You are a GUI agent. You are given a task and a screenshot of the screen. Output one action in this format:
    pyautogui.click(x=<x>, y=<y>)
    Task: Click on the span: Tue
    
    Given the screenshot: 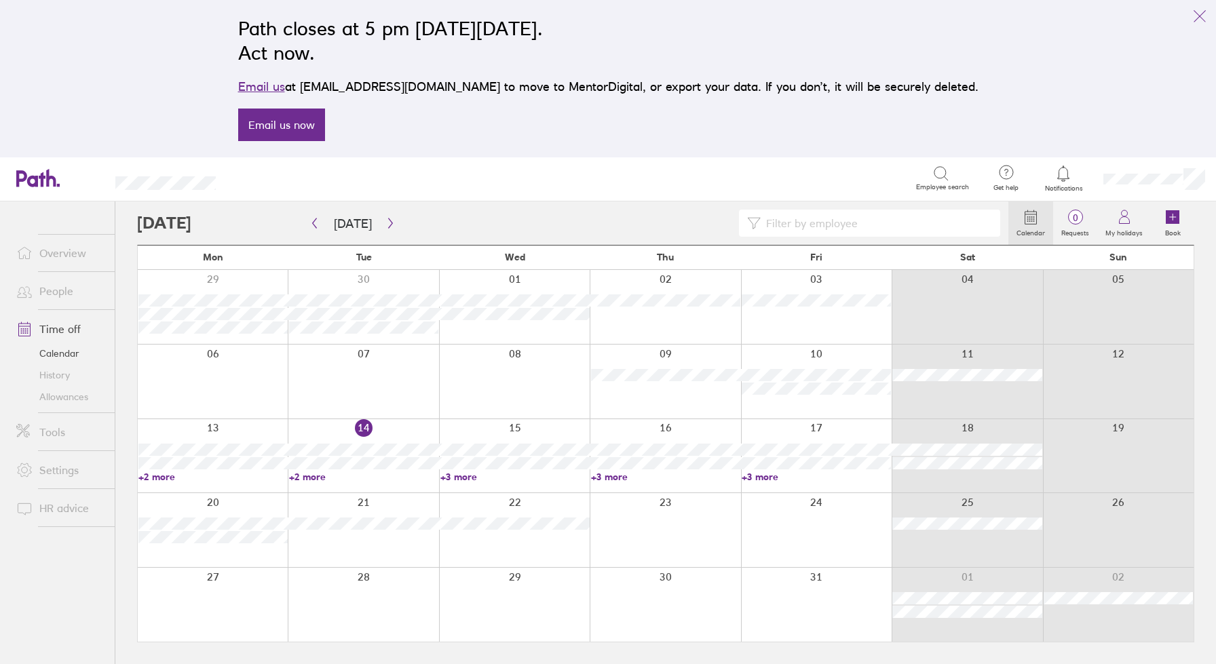 What is the action you would take?
    pyautogui.click(x=364, y=257)
    